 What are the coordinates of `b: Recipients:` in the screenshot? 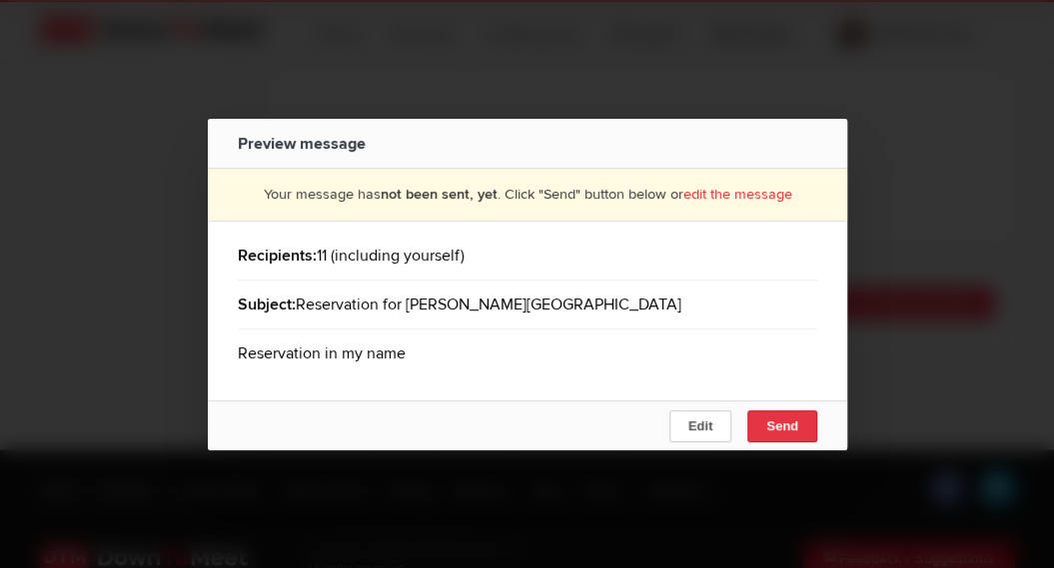 It's located at (277, 256).